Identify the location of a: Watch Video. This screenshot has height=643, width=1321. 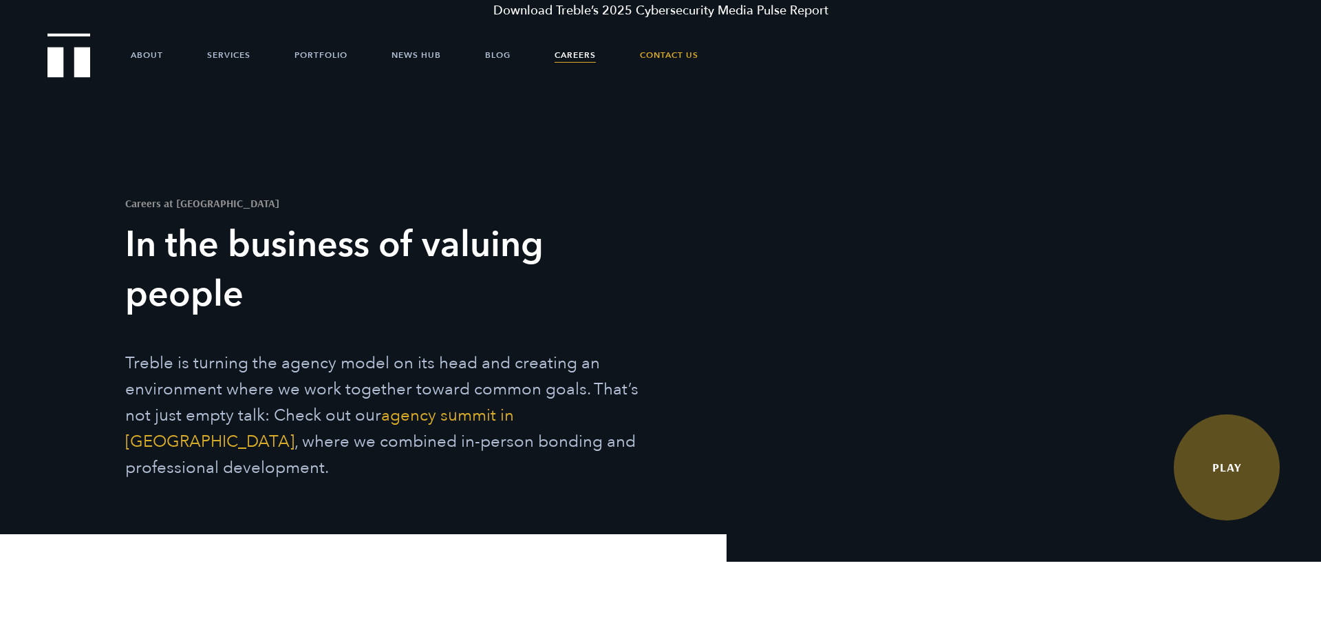
(1227, 467).